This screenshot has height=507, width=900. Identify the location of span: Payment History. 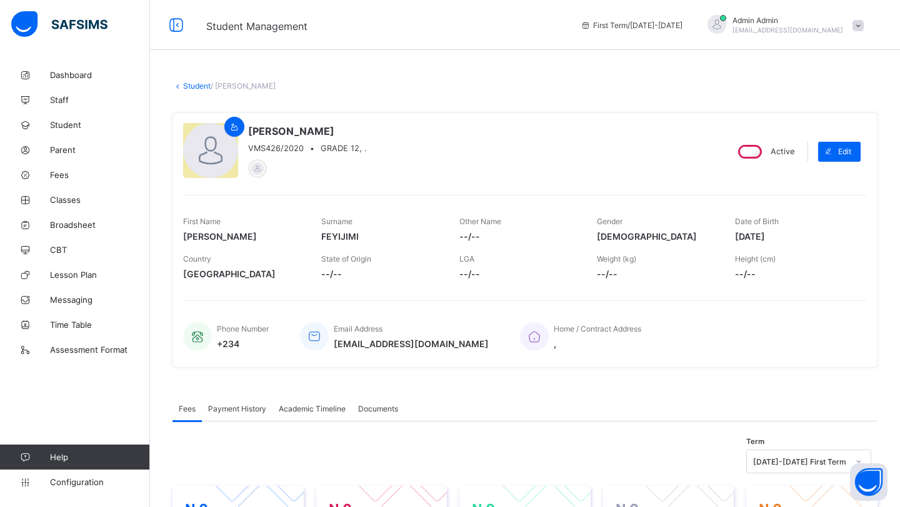
(237, 409).